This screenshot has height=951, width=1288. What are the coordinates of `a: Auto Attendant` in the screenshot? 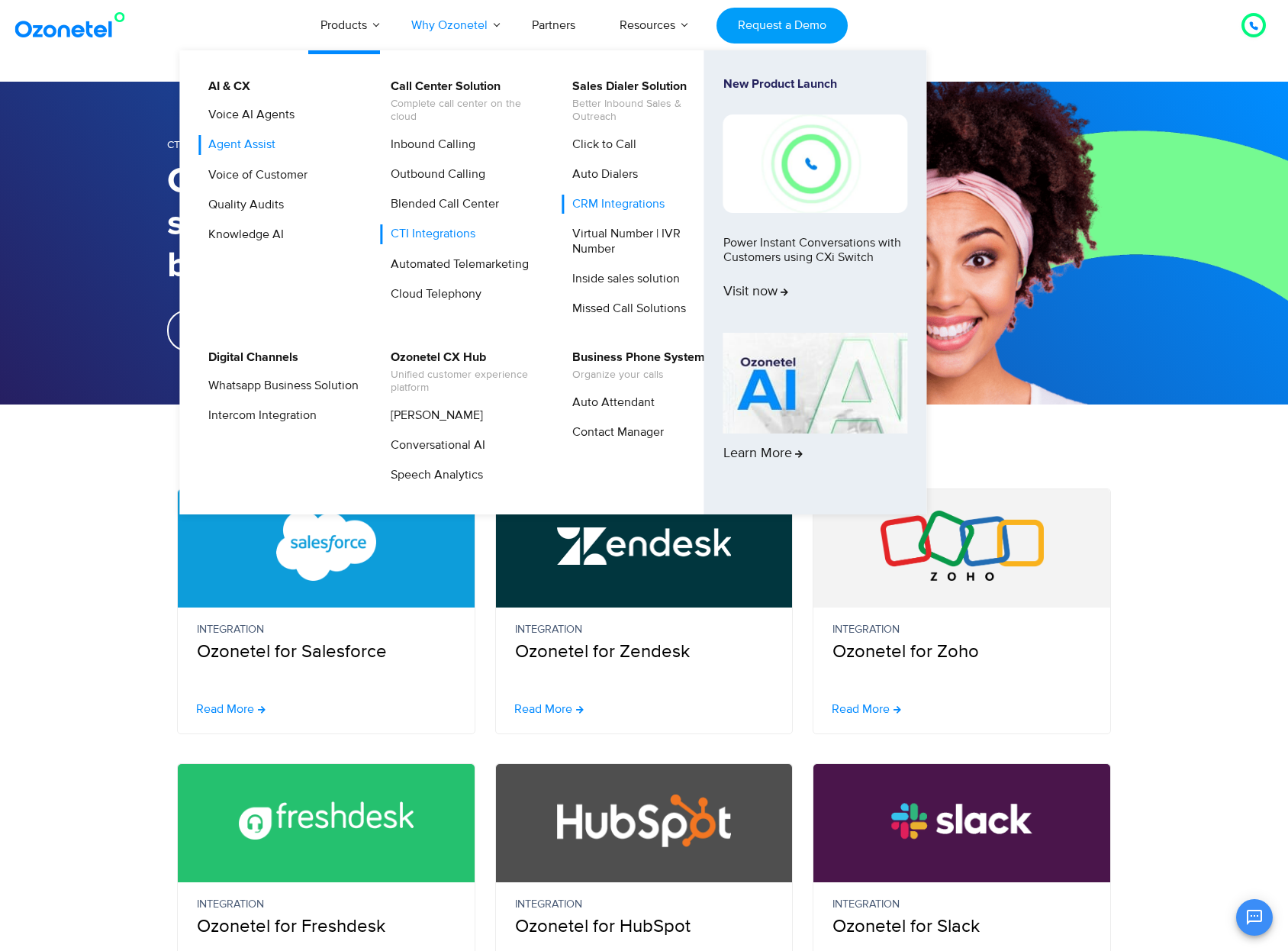 It's located at (610, 402).